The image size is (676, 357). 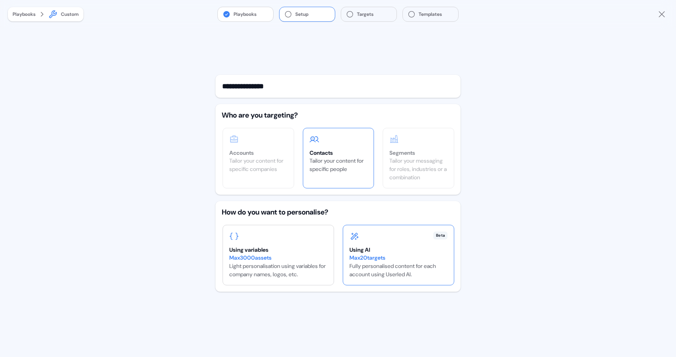 What do you see at coordinates (338, 212) in the screenshot?
I see `div: How do you want to personalise?` at bounding box center [338, 212].